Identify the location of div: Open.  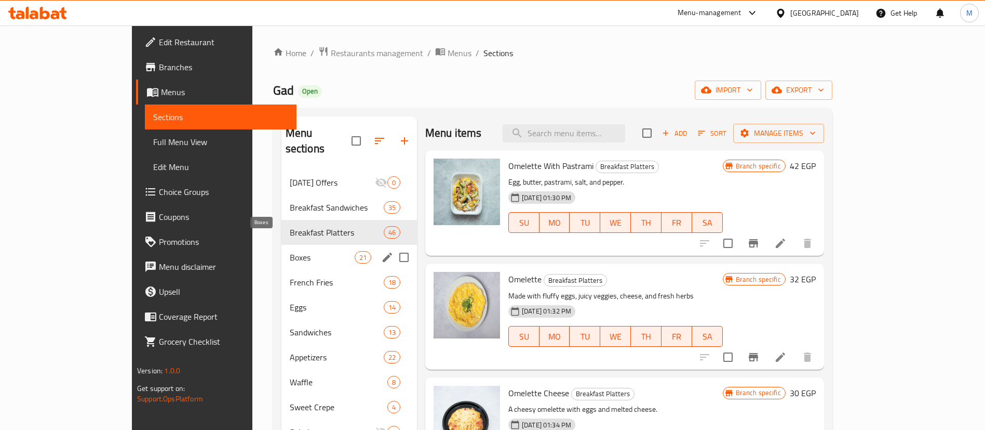
(310, 91).